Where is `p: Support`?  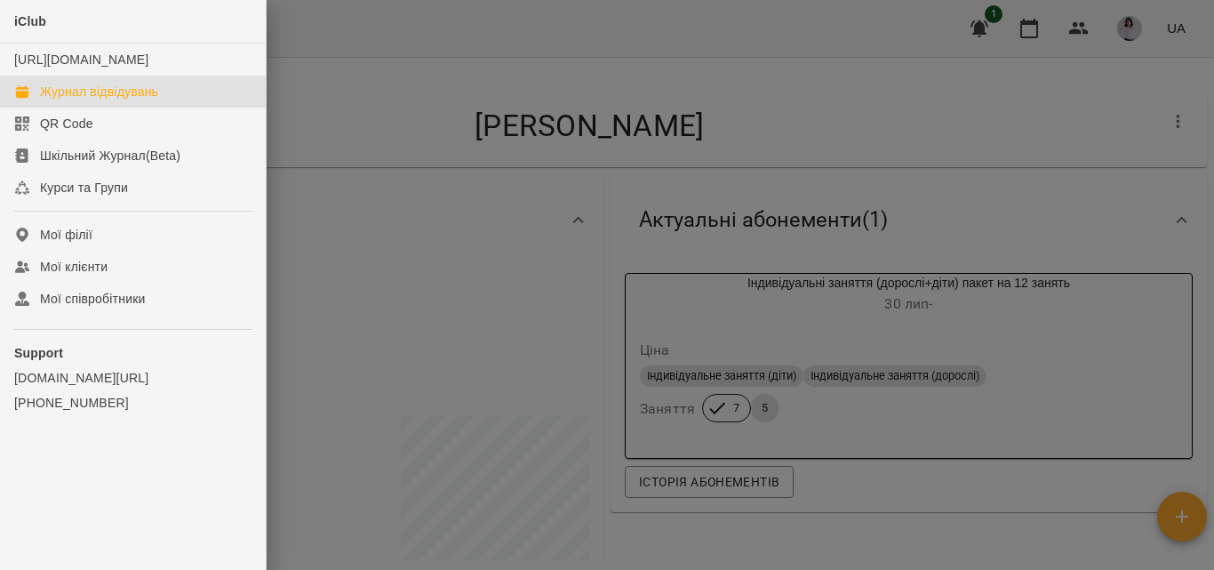 p: Support is located at coordinates (132, 353).